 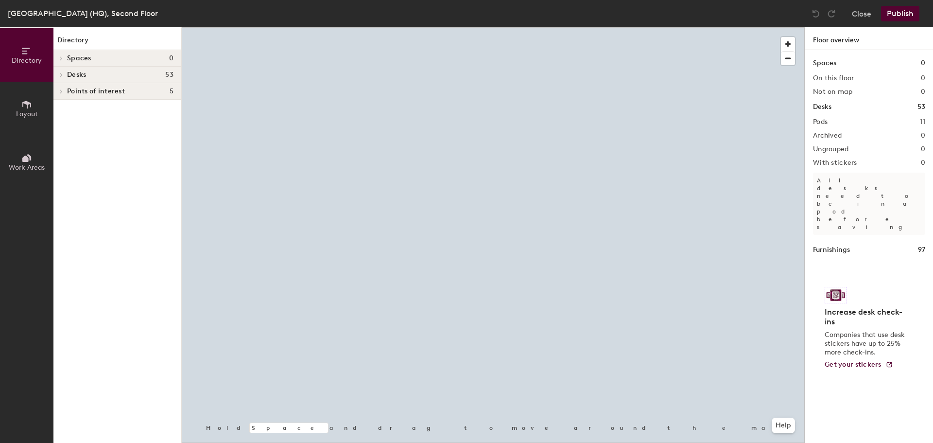 What do you see at coordinates (96, 91) in the screenshot?
I see `span: Points of interest` at bounding box center [96, 91].